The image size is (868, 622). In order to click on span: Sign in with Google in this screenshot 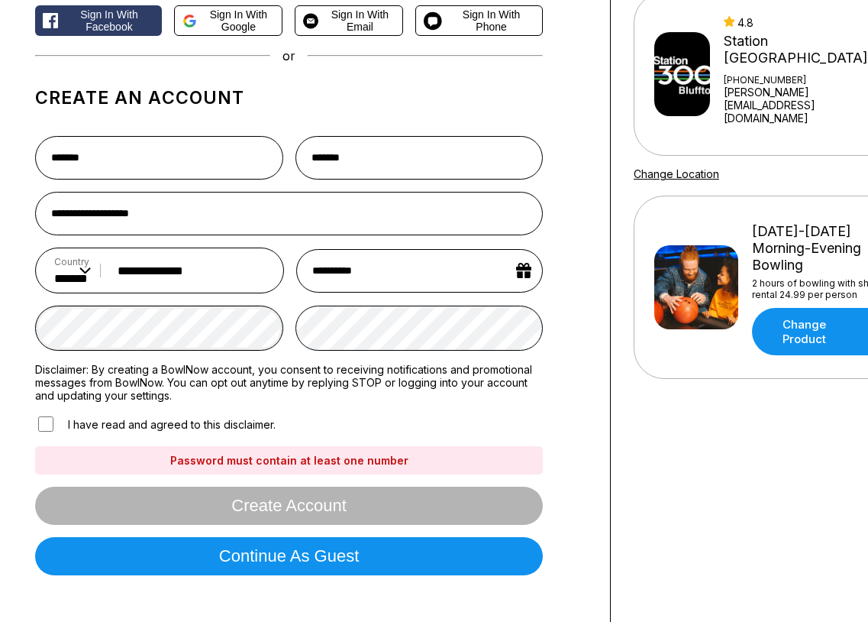, I will do `click(239, 21)`.